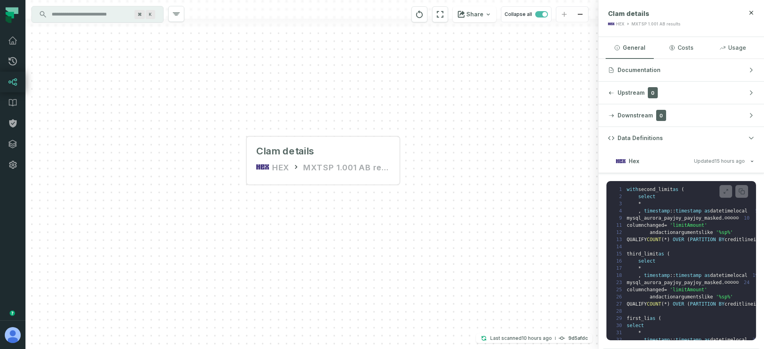  Describe the element at coordinates (619, 283) in the screenshot. I see `span: 23` at that location.